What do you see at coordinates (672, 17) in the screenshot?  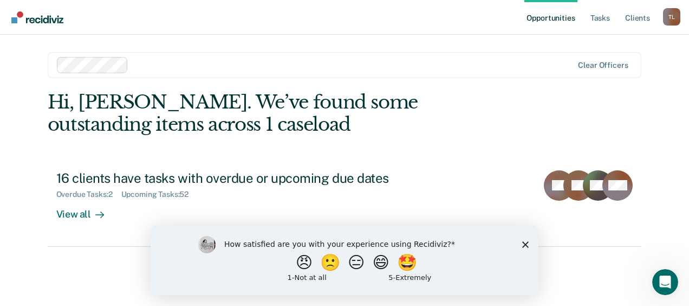 I see `button: Profile dropdown button` at bounding box center [672, 17].